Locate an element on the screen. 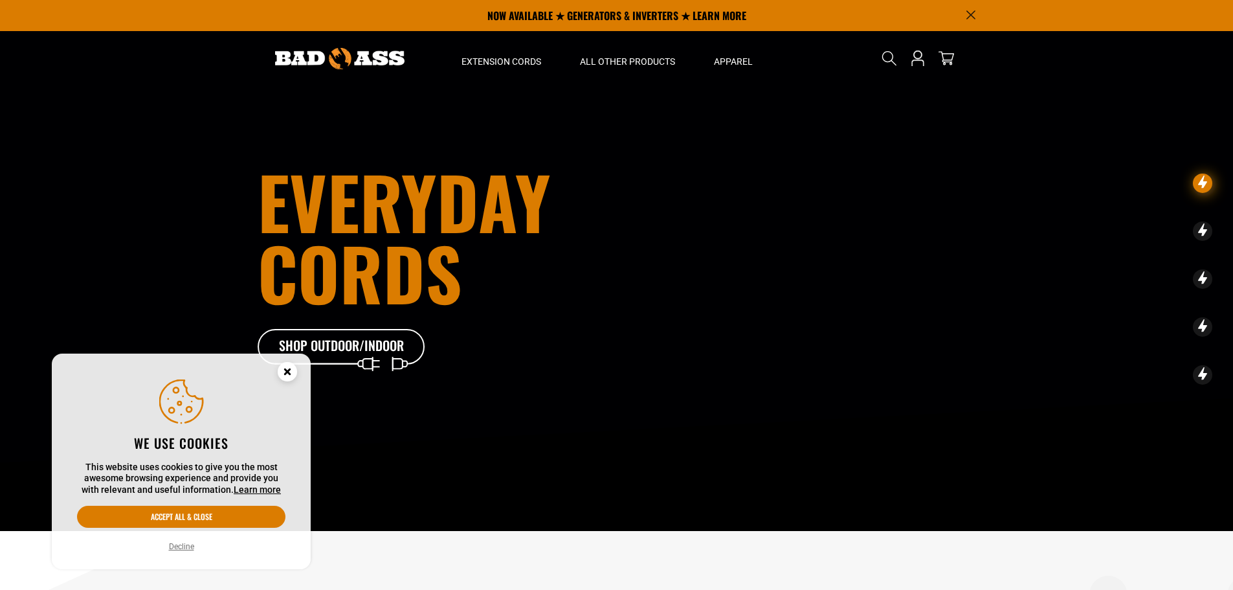  summary: All Other Products is located at coordinates (627, 58).